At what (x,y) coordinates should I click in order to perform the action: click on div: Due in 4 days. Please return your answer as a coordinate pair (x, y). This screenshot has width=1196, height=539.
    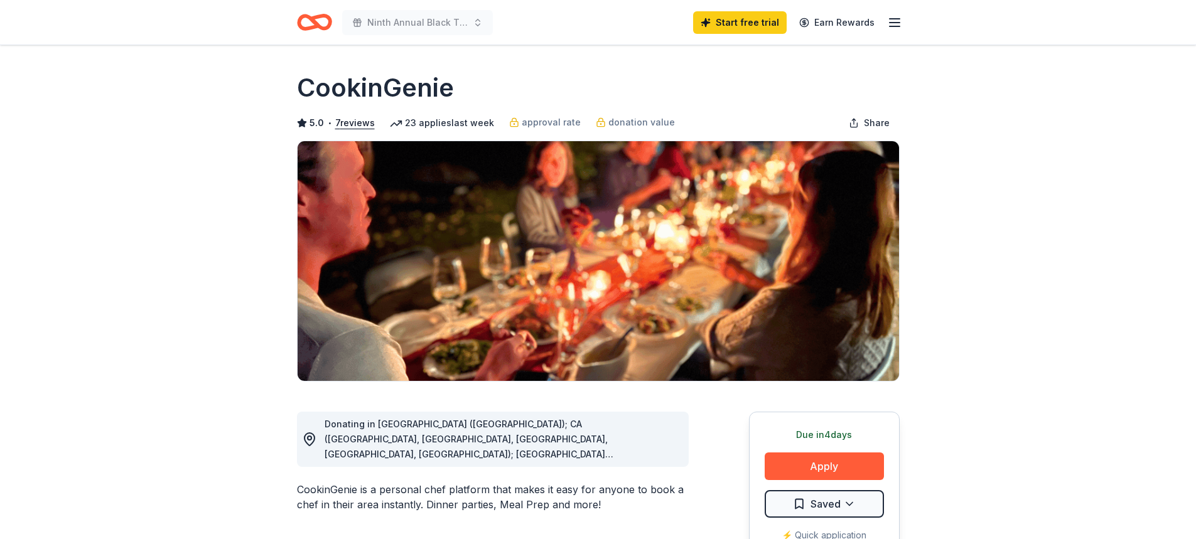
    Looking at the image, I should click on (824, 435).